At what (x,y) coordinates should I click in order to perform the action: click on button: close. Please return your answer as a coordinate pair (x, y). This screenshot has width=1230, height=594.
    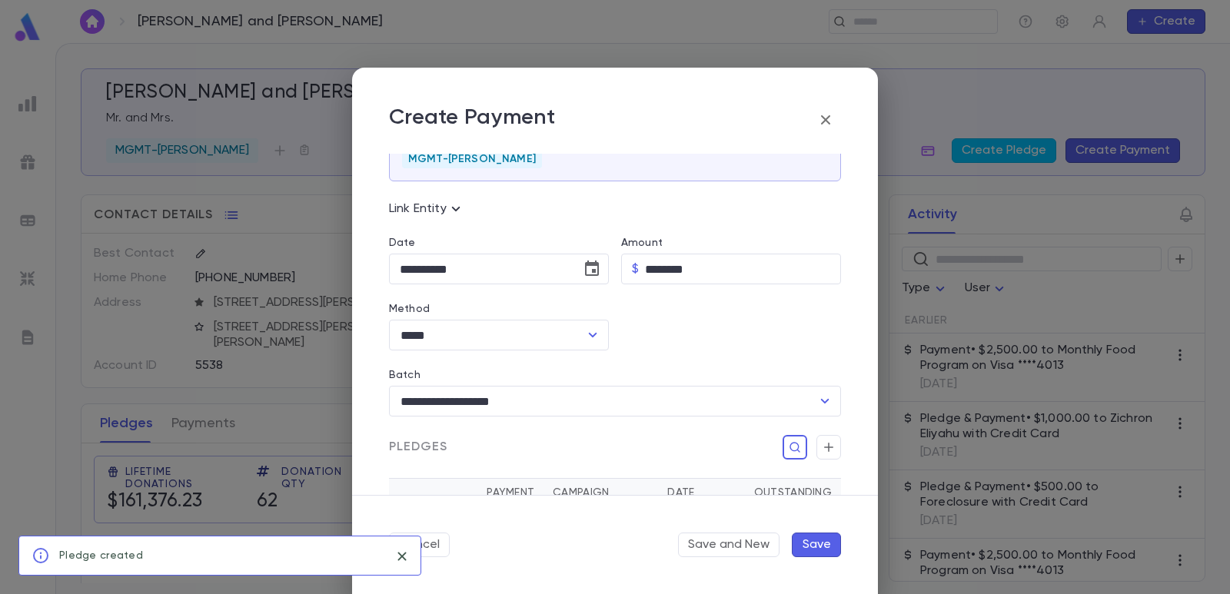
    Looking at the image, I should click on (402, 556).